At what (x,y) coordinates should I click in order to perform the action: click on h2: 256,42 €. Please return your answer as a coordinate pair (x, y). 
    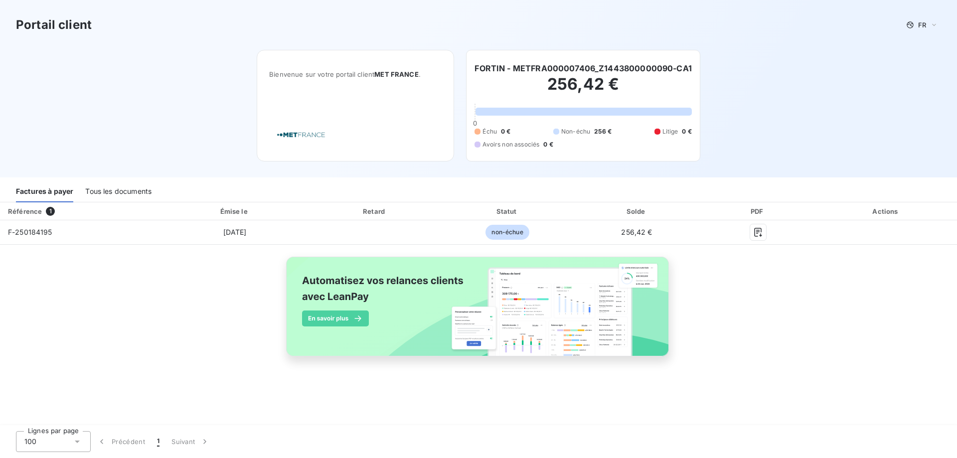
    Looking at the image, I should click on (583, 89).